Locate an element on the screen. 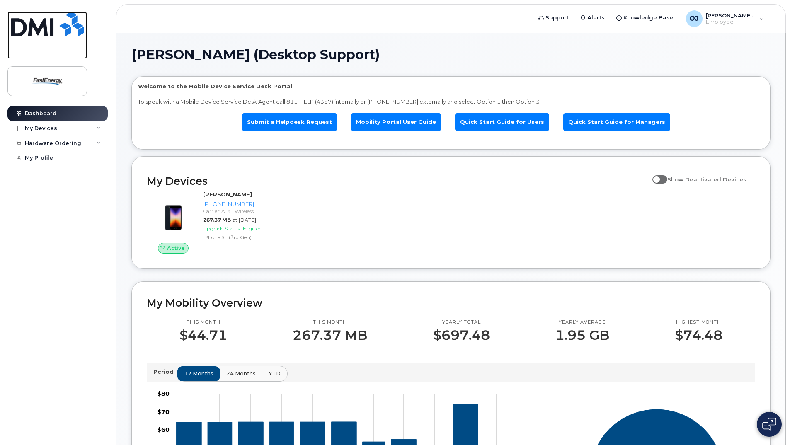 Image resolution: width=790 pixels, height=445 pixels. span: Upgrade Status: is located at coordinates (222, 228).